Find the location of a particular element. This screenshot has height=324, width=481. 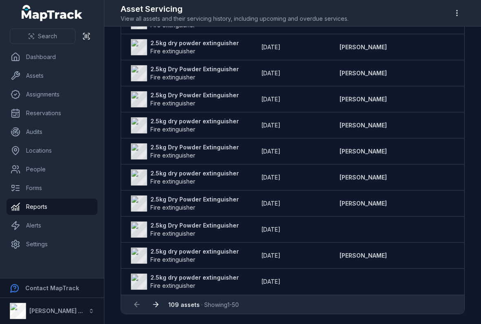

a: Assignments is located at coordinates (52, 94).